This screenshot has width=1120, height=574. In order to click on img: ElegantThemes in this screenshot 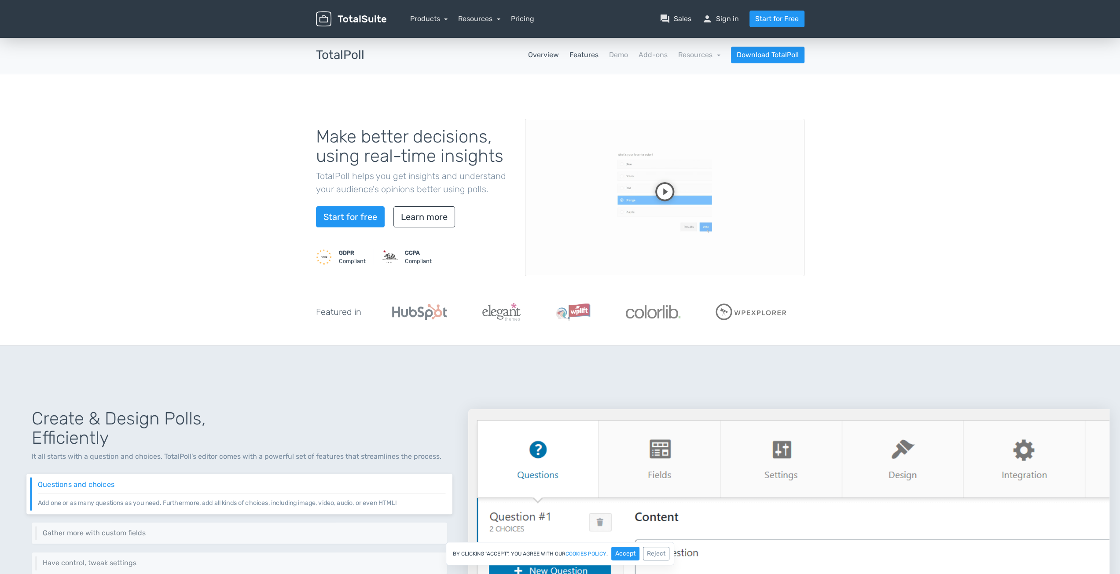, I will do `click(501, 312)`.